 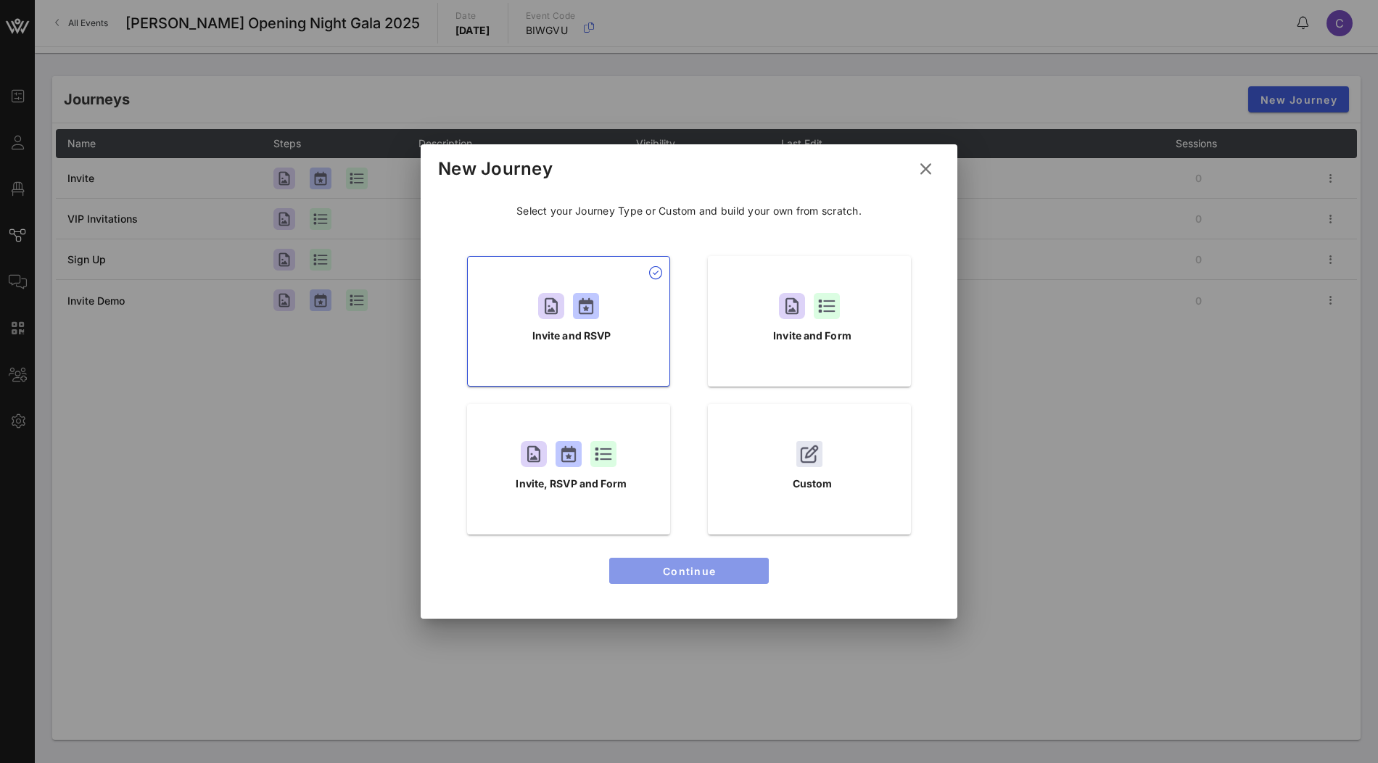 I want to click on span: Continue, so click(x=689, y=571).